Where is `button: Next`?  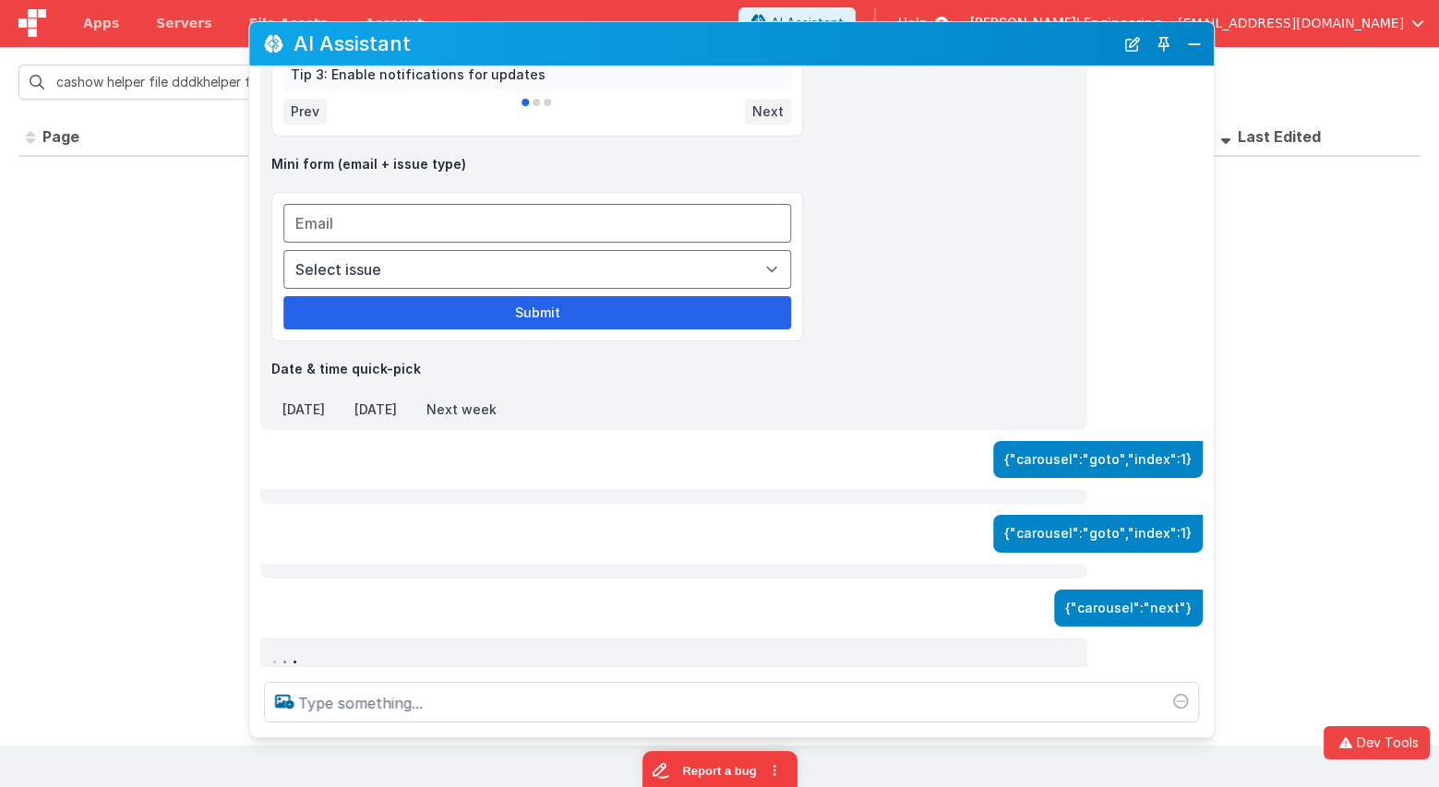
button: Next is located at coordinates (768, 111).